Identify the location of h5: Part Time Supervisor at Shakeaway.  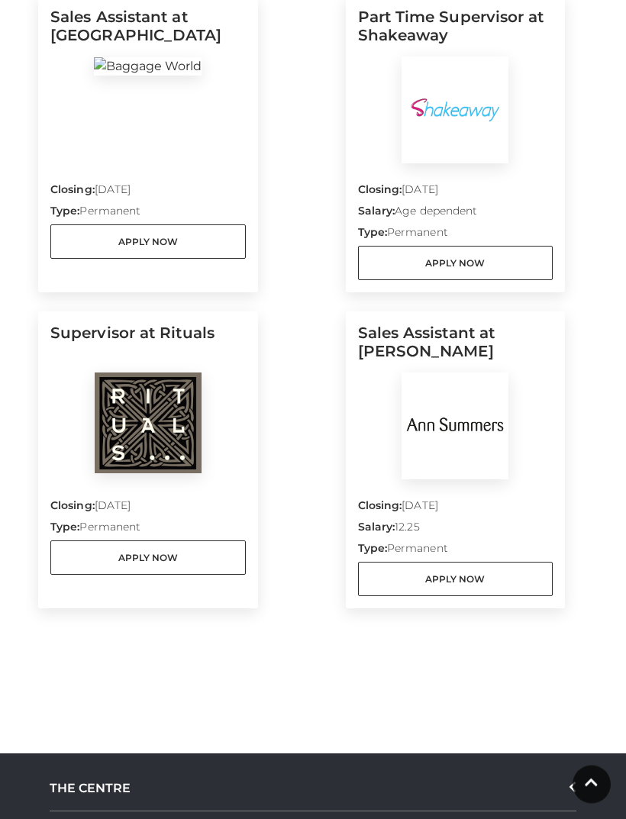
(456, 33).